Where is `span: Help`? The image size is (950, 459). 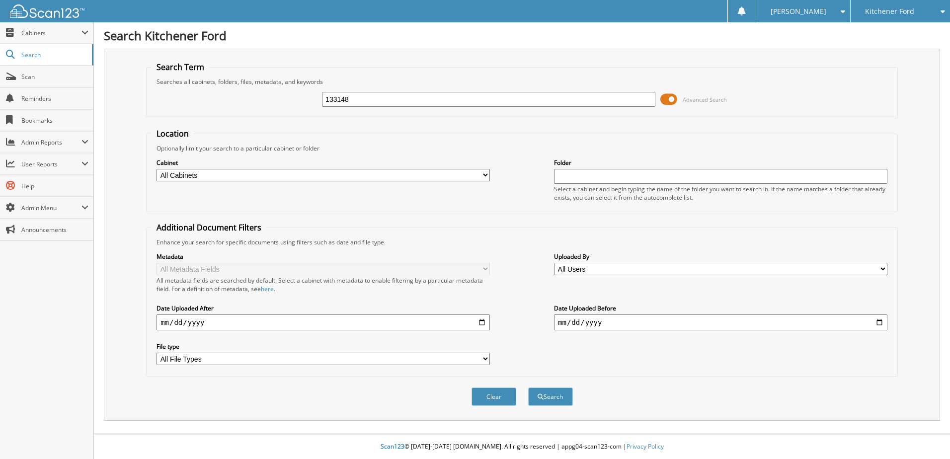 span: Help is located at coordinates (55, 186).